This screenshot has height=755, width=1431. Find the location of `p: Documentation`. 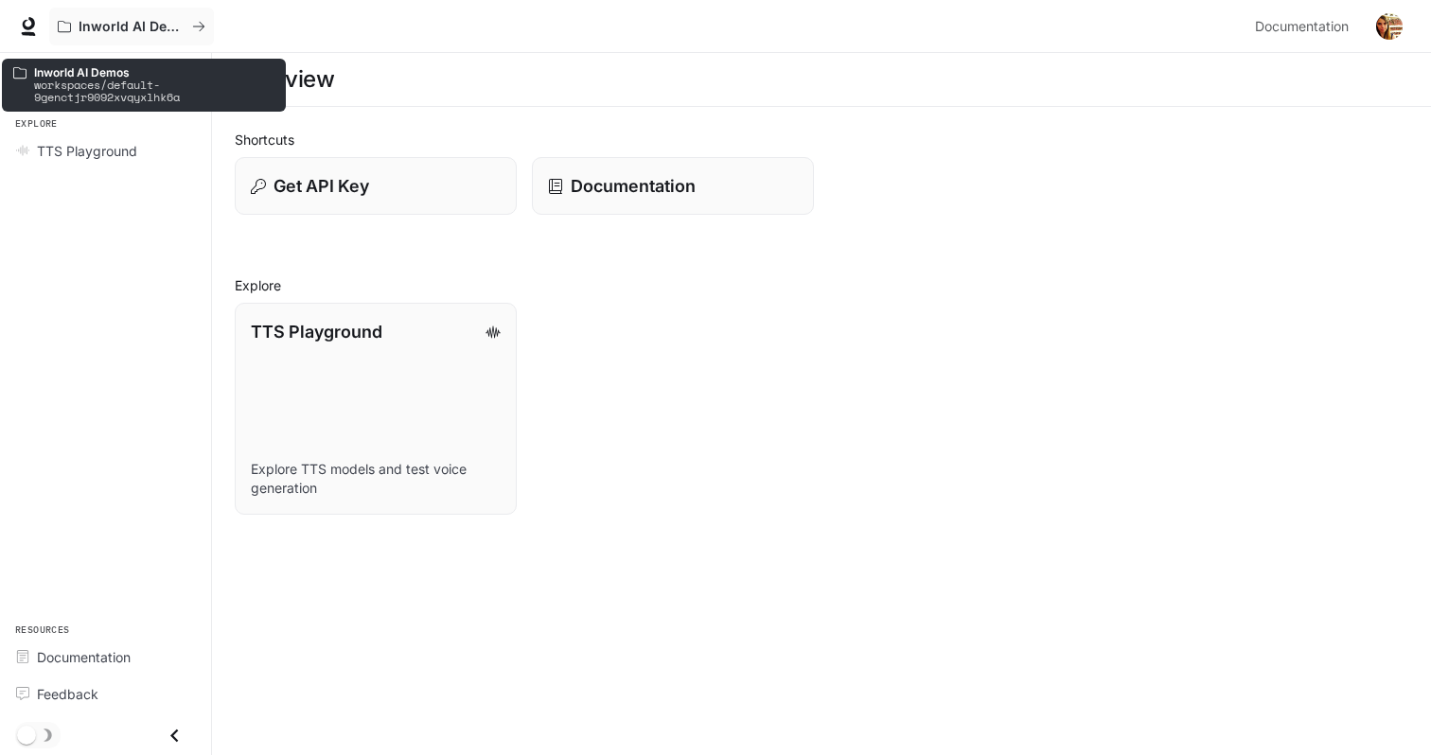

p: Documentation is located at coordinates (633, 185).